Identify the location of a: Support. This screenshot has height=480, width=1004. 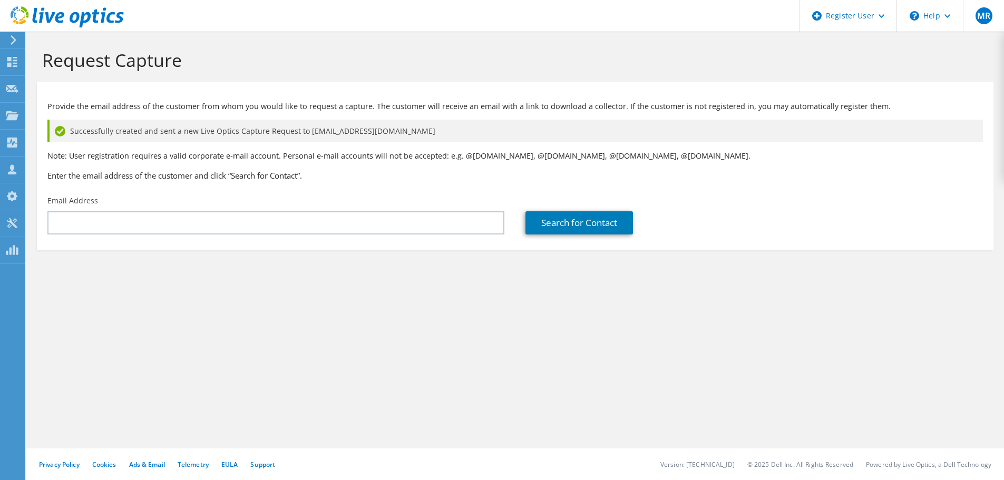
(263, 465).